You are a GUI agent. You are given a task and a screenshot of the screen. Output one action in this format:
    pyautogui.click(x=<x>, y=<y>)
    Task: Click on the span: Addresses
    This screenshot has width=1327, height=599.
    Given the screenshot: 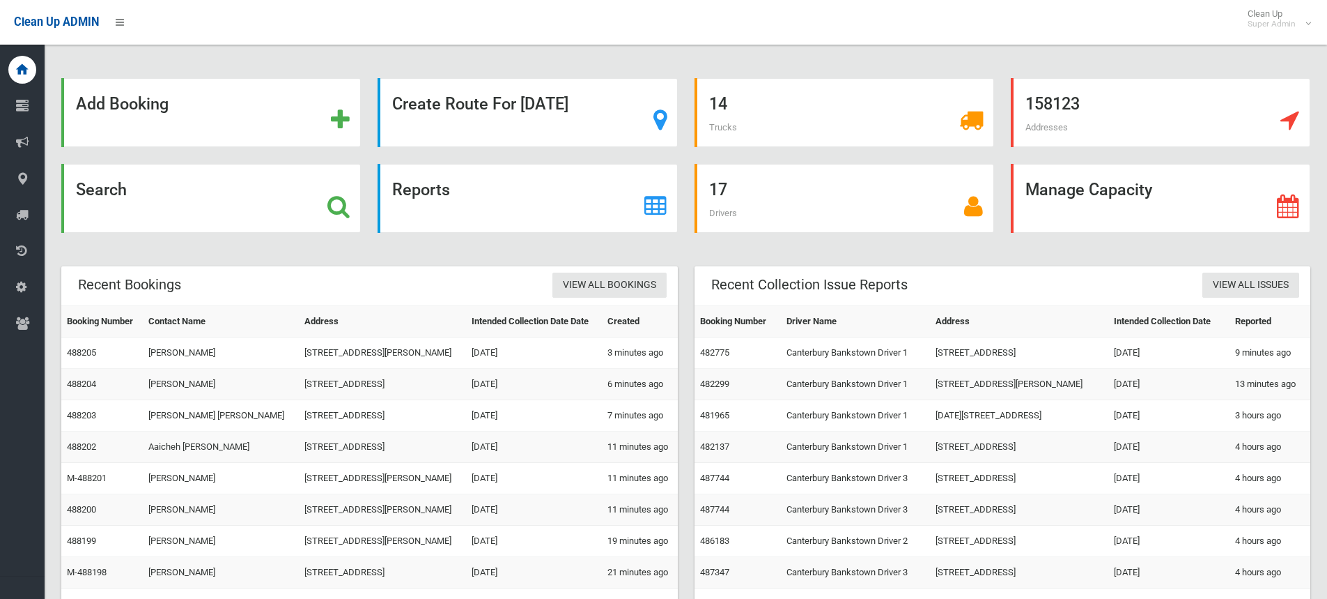 What is the action you would take?
    pyautogui.click(x=1047, y=127)
    